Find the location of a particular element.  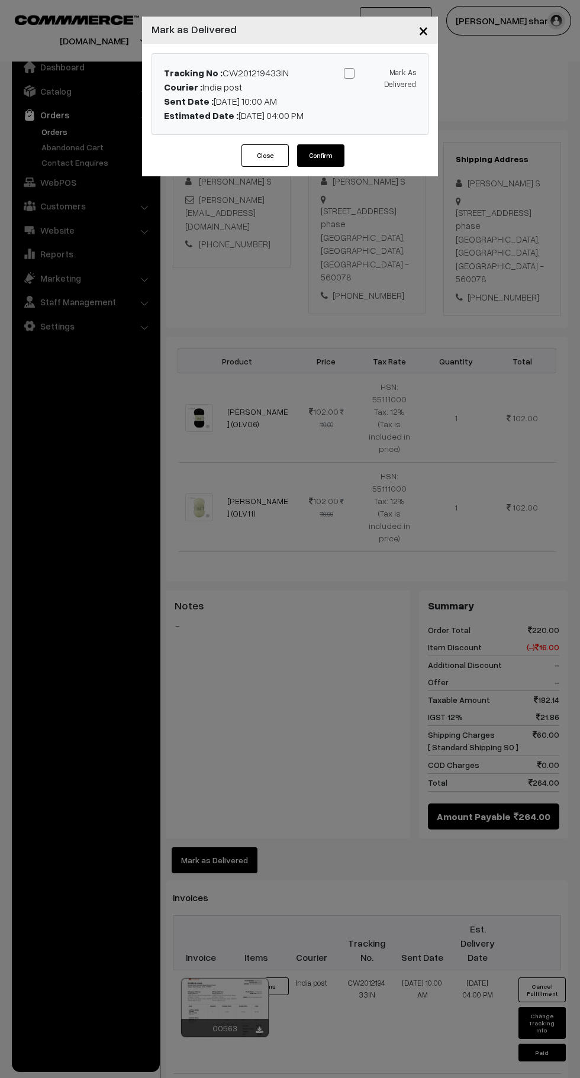

b: Estimated Date : is located at coordinates (201, 115).